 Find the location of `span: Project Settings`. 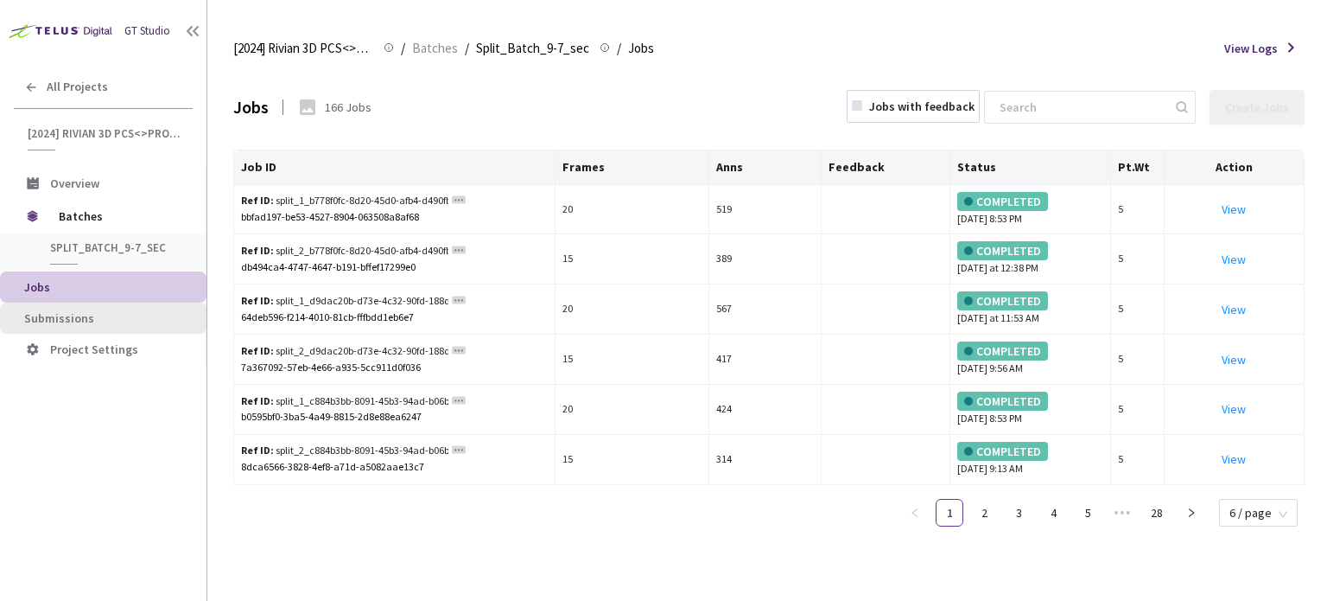

span: Project Settings is located at coordinates (94, 349).